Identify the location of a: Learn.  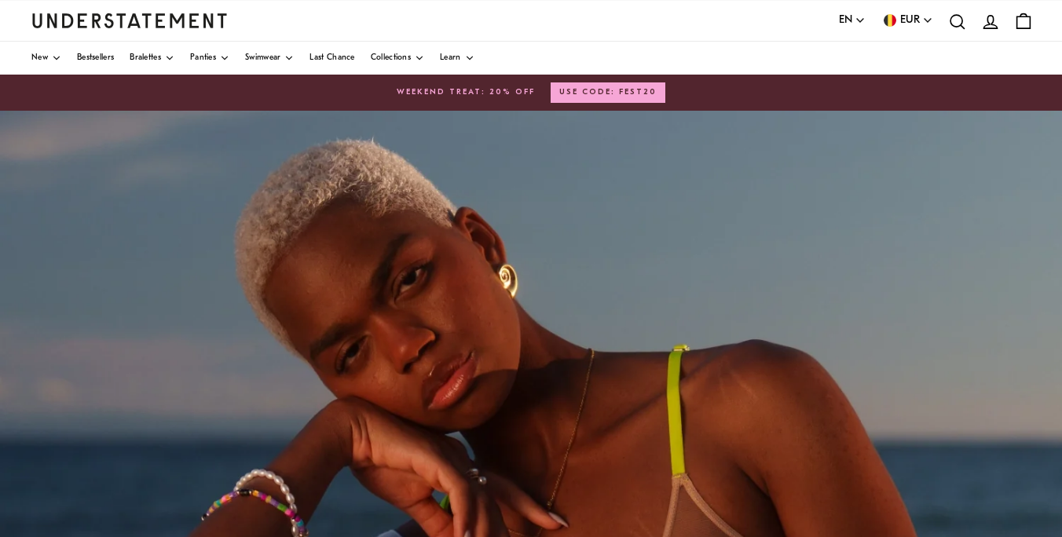
(457, 58).